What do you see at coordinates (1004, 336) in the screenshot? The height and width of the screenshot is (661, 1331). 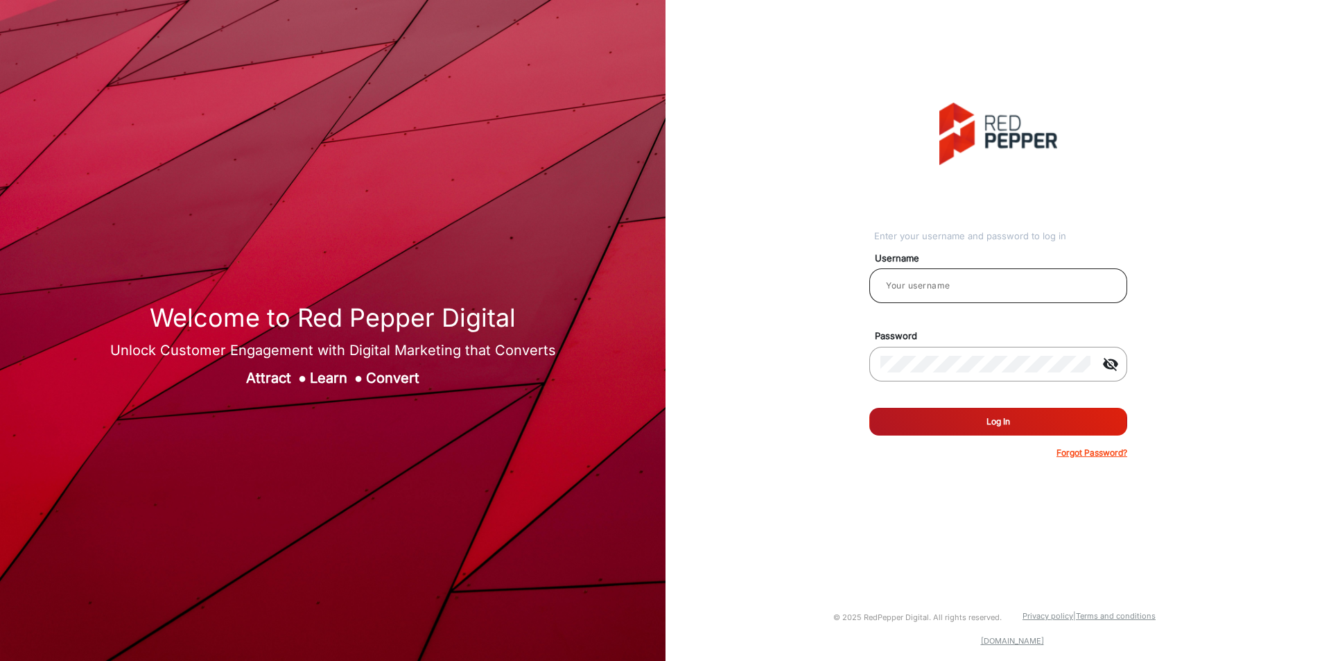 I see `mat-label: Password` at bounding box center [1004, 336].